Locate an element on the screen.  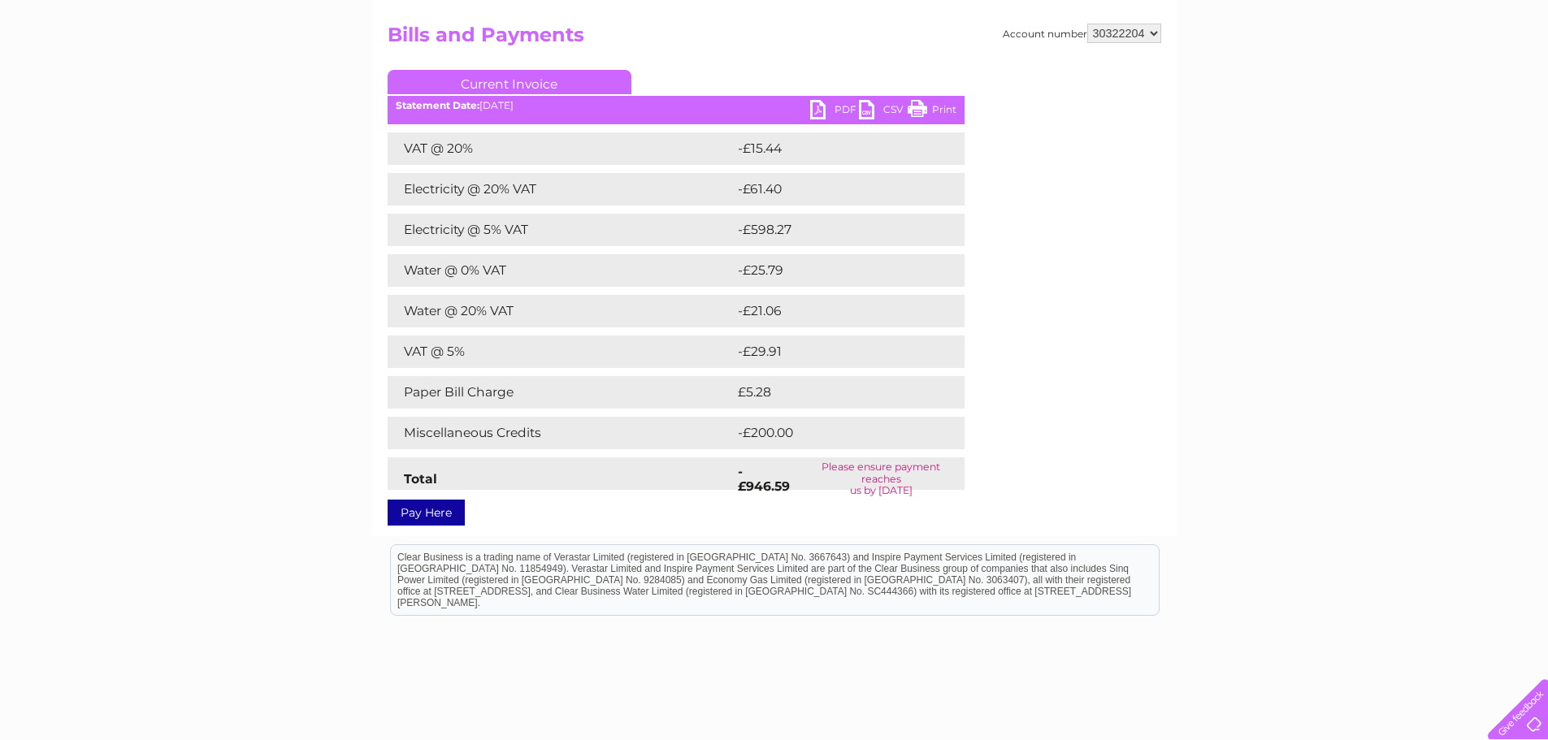
td: -£61.40 is located at coordinates (834, 189).